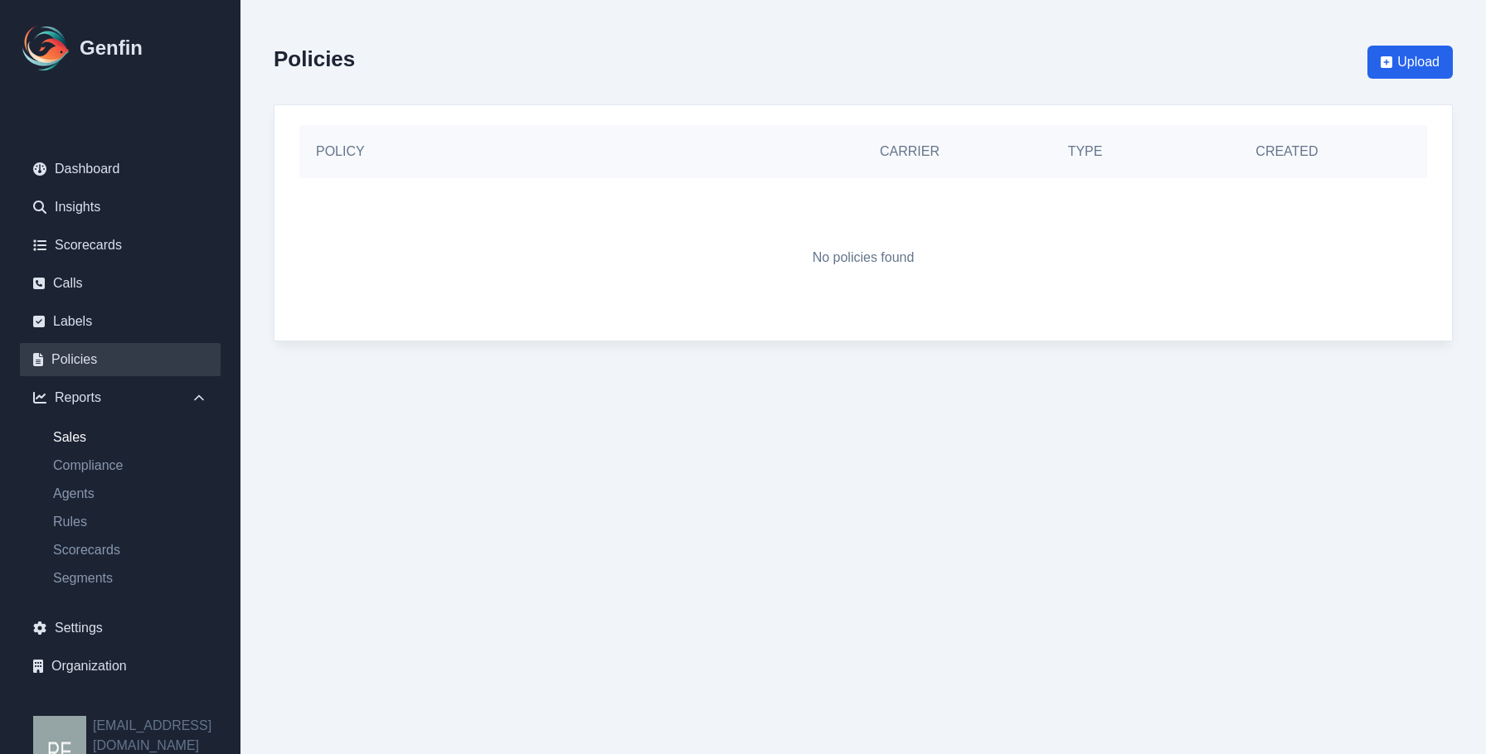  What do you see at coordinates (1145, 152) in the screenshot?
I see `h5: Type` at bounding box center [1145, 152].